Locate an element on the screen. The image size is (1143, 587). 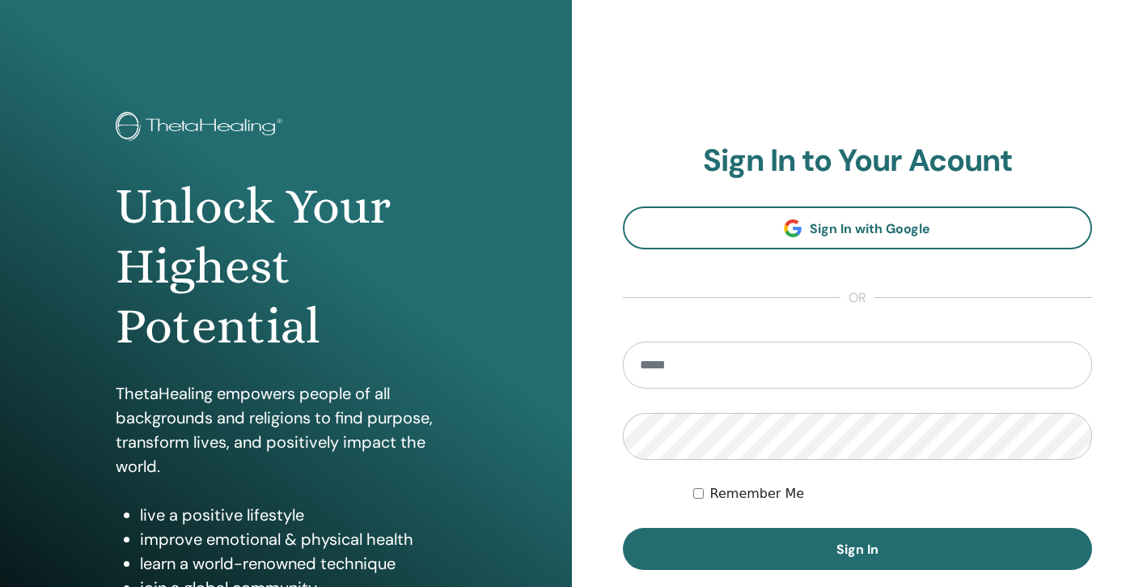
a: Sign In with Google is located at coordinates (858, 227).